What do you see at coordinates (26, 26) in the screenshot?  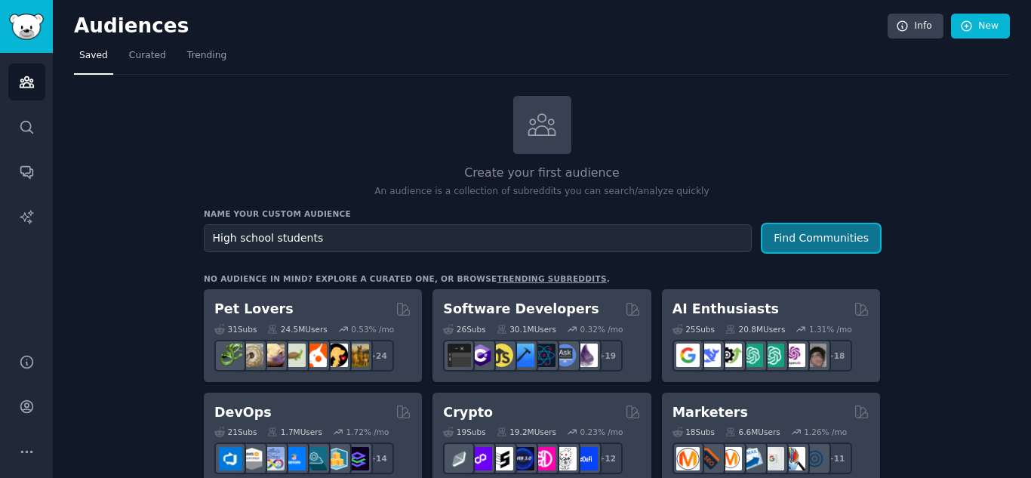 I see `img: GummySearch logo` at bounding box center [26, 26].